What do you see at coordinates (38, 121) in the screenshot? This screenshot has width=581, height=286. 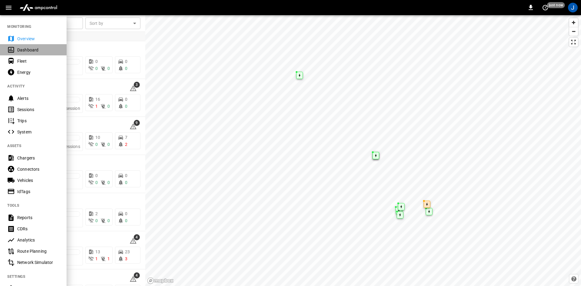 I see `div: Trips` at bounding box center [38, 121].